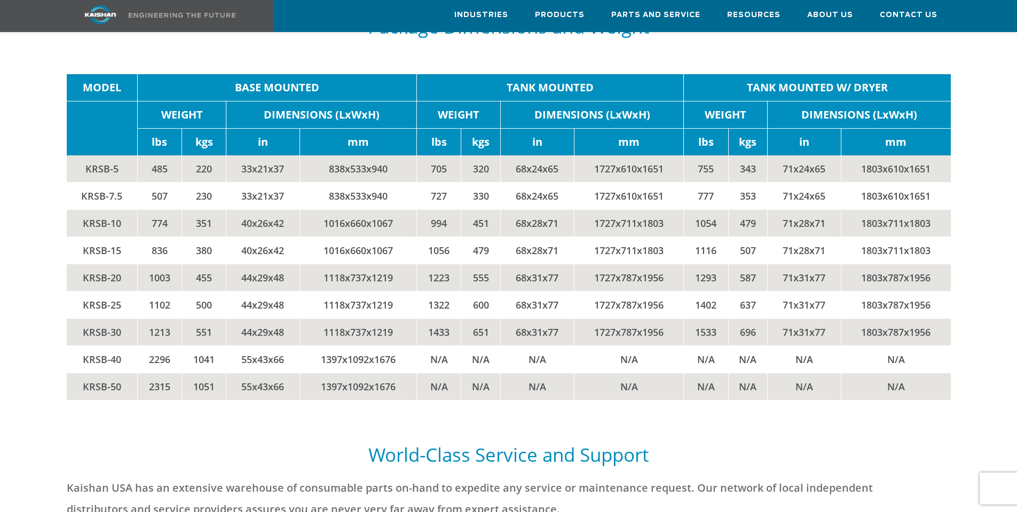 This screenshot has width=1017, height=512. I want to click on td: 55x43x66, so click(263, 359).